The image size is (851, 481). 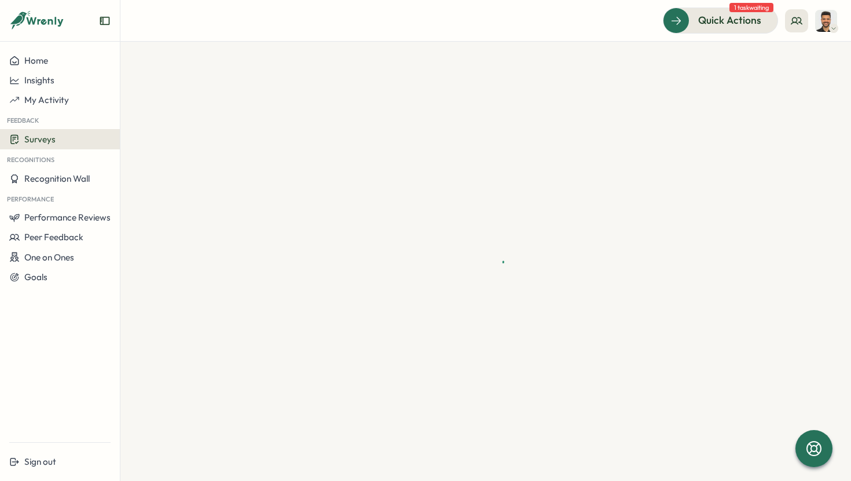 I want to click on span: Insights, so click(x=39, y=80).